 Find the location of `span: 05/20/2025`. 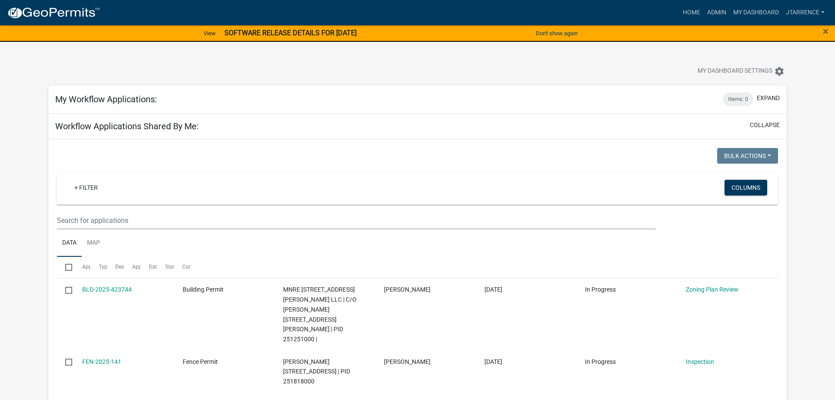

span: 05/20/2025 is located at coordinates (493, 289).